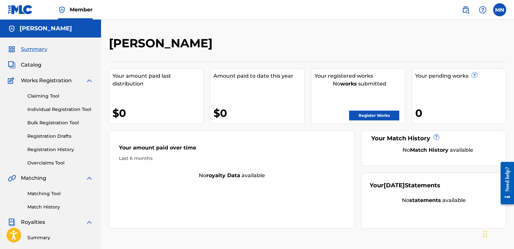  I want to click on div: Open Resource Center, so click(11, 26).